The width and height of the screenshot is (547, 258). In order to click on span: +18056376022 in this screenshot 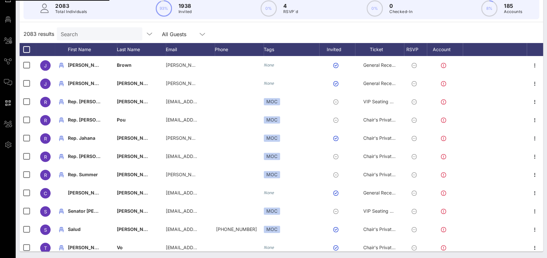, I will do `click(236, 229)`.